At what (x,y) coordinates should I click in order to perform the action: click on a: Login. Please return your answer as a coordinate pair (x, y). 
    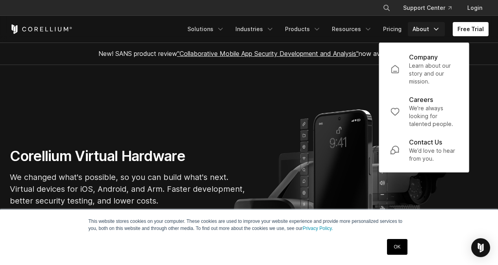
    Looking at the image, I should click on (475, 8).